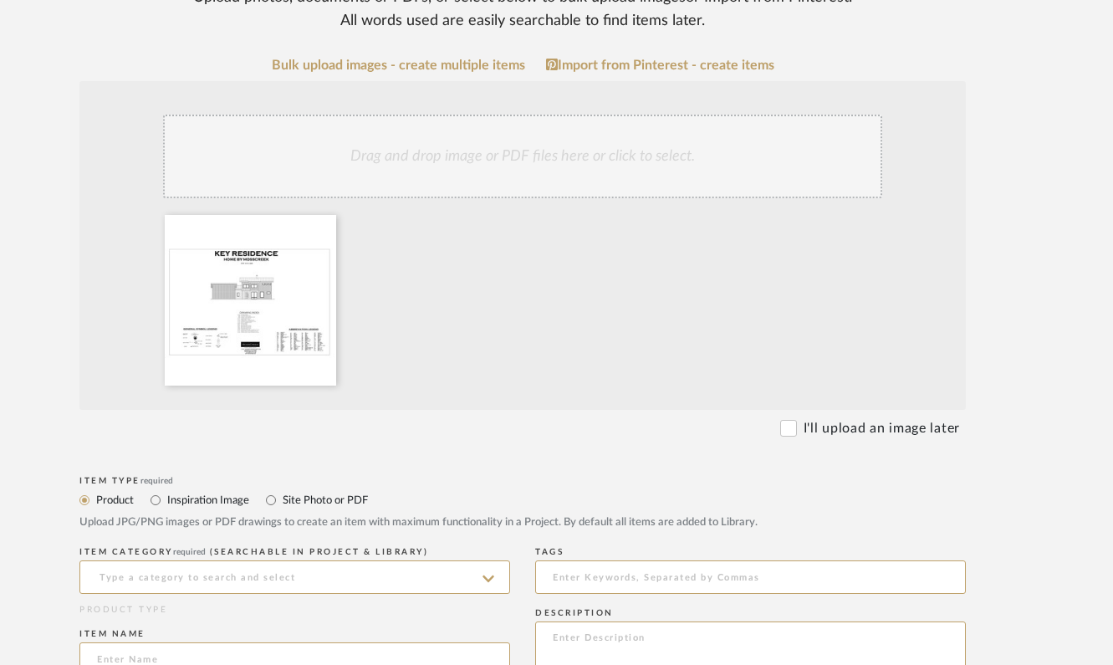 The width and height of the screenshot is (1113, 665). What do you see at coordinates (114, 500) in the screenshot?
I see `label: Product` at bounding box center [114, 500].